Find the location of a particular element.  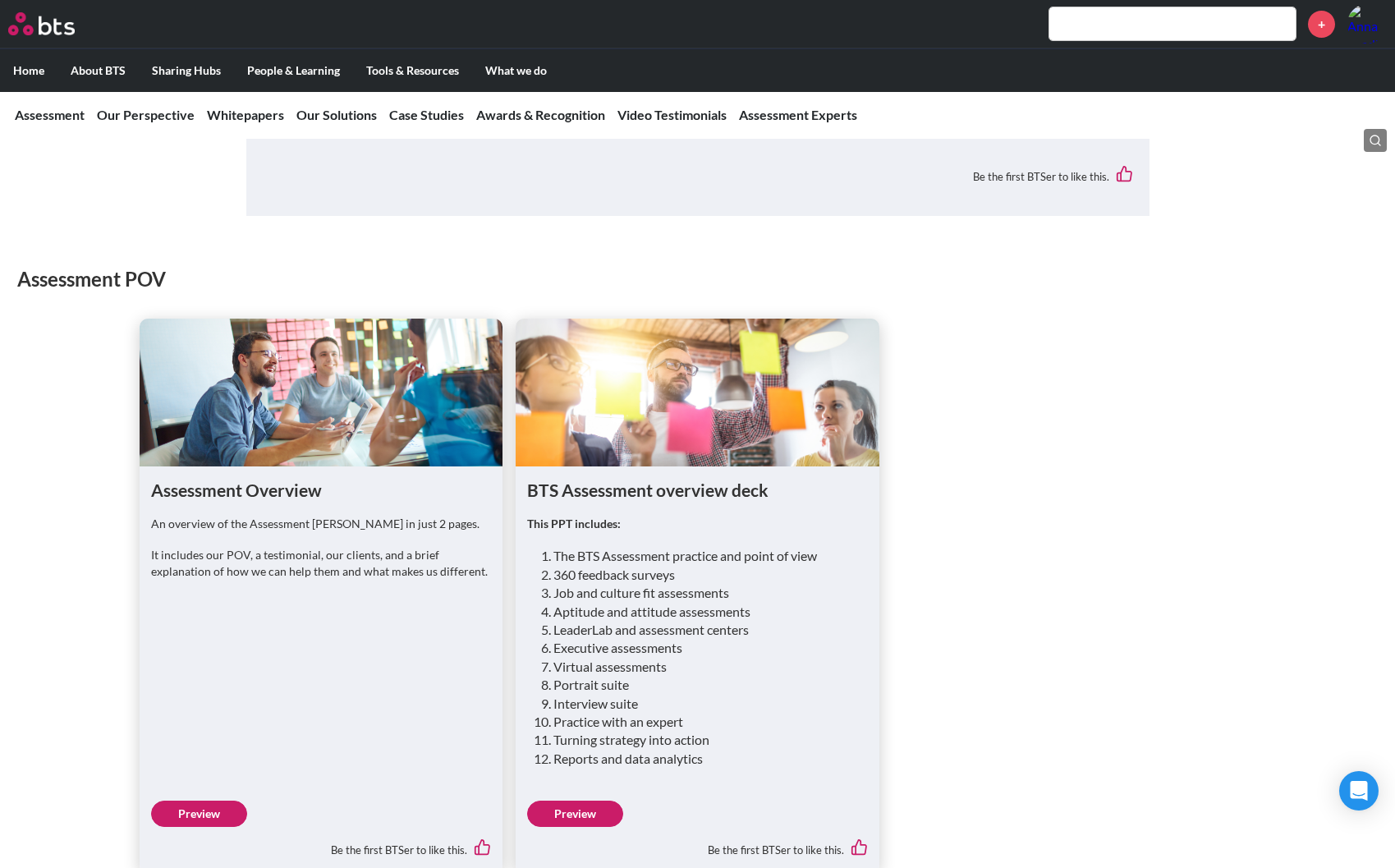

label: People & Learning is located at coordinates (293, 71).